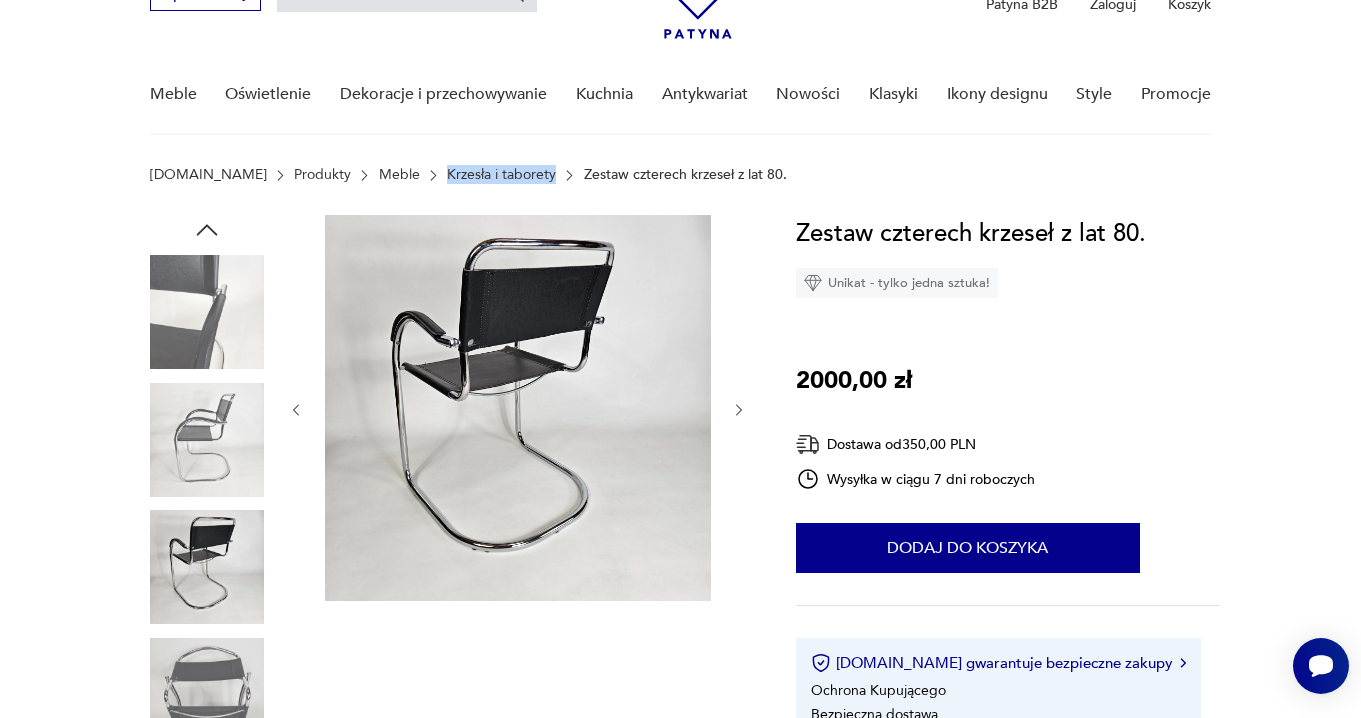  What do you see at coordinates (971, 234) in the screenshot?
I see `h1: Zestaw czterech krzeseł z lat 80.` at bounding box center [971, 234].